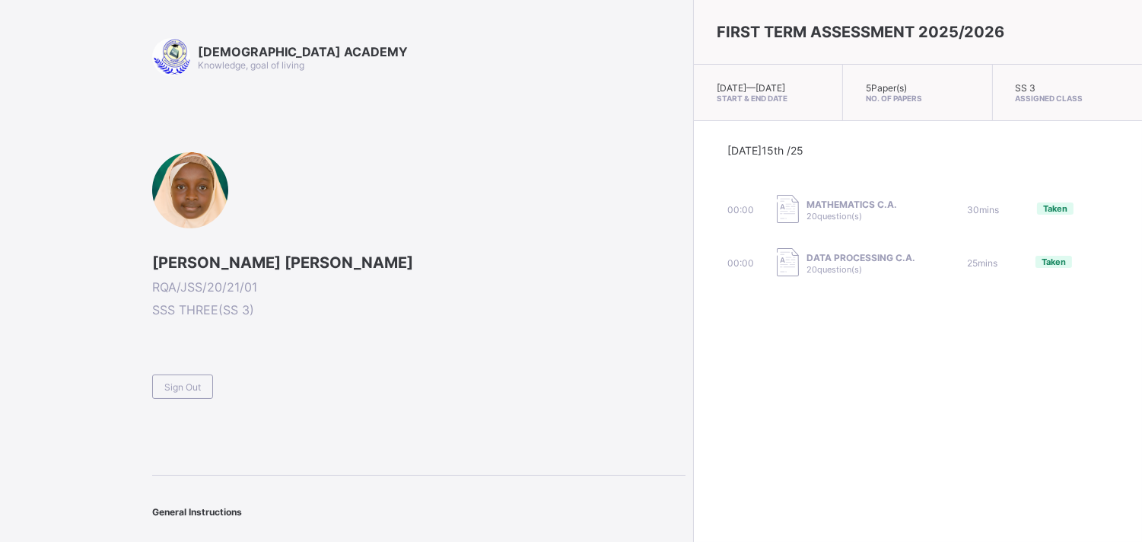 The image size is (1142, 542). What do you see at coordinates (983, 209) in the screenshot?
I see `span: 30 mins` at bounding box center [983, 209].